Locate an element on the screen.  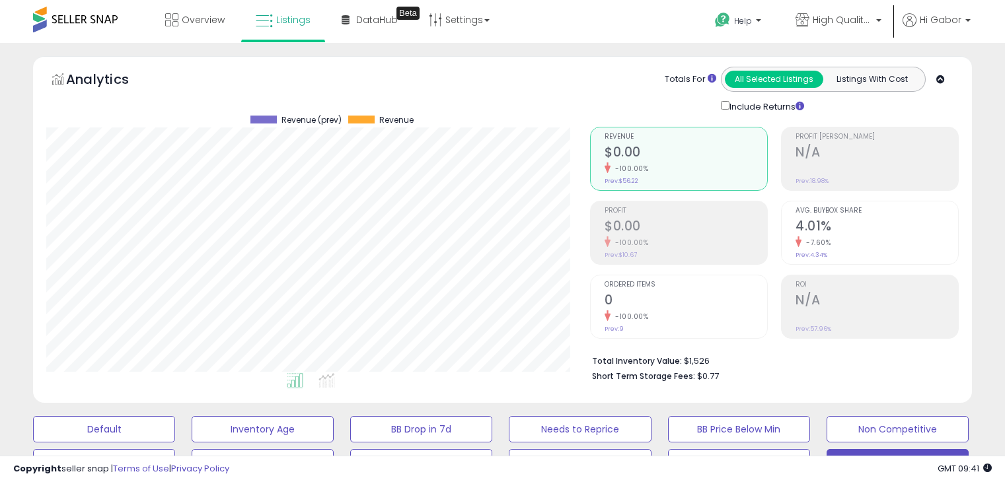
li: $1,526 is located at coordinates (770, 360).